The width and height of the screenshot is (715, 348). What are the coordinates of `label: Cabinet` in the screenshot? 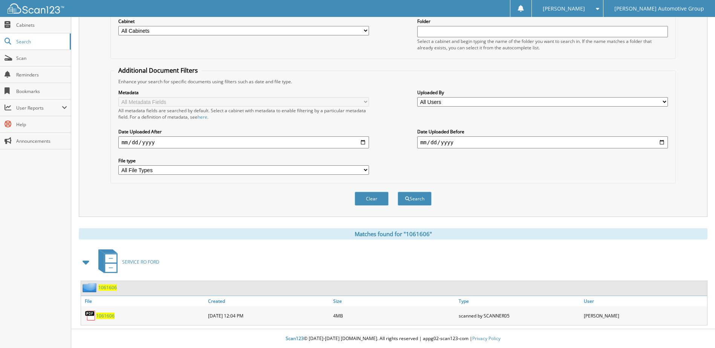 It's located at (244, 21).